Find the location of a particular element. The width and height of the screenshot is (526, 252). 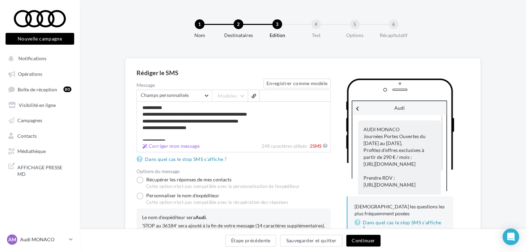

button: 248 caractères utilisés -2SMS is located at coordinates (171, 146).